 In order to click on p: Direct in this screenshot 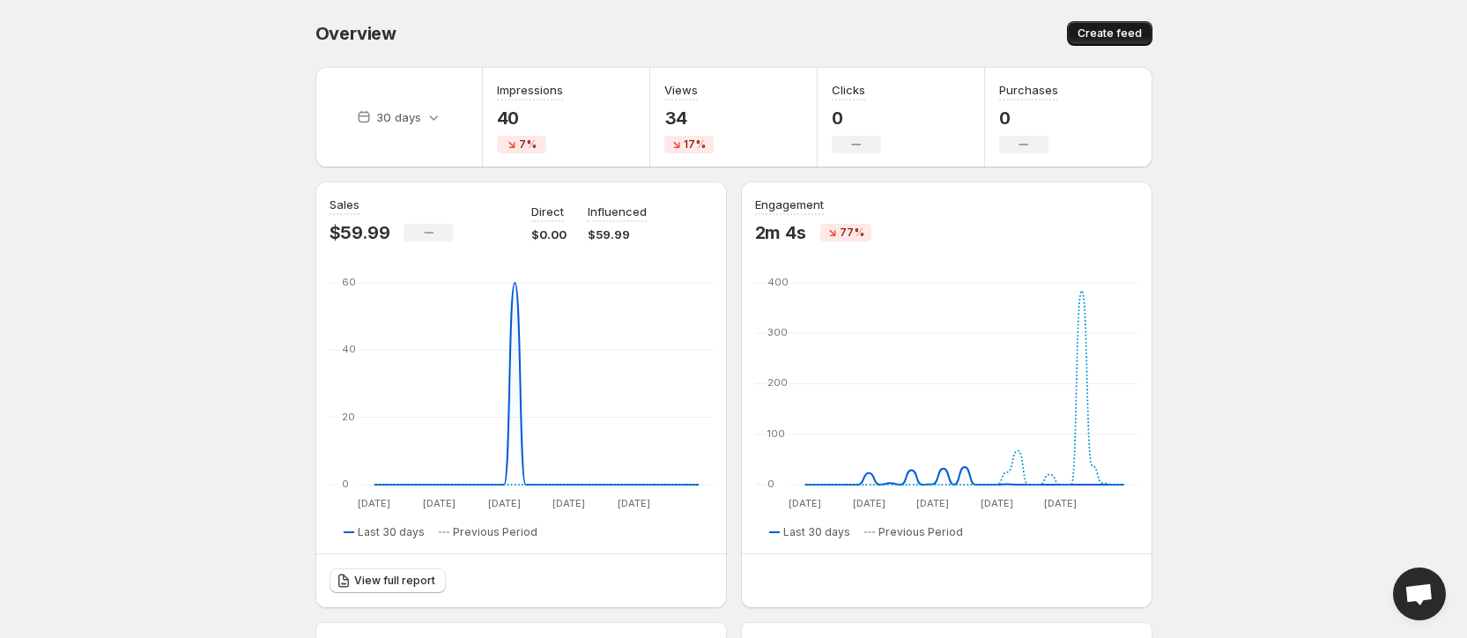, I will do `click(547, 211)`.